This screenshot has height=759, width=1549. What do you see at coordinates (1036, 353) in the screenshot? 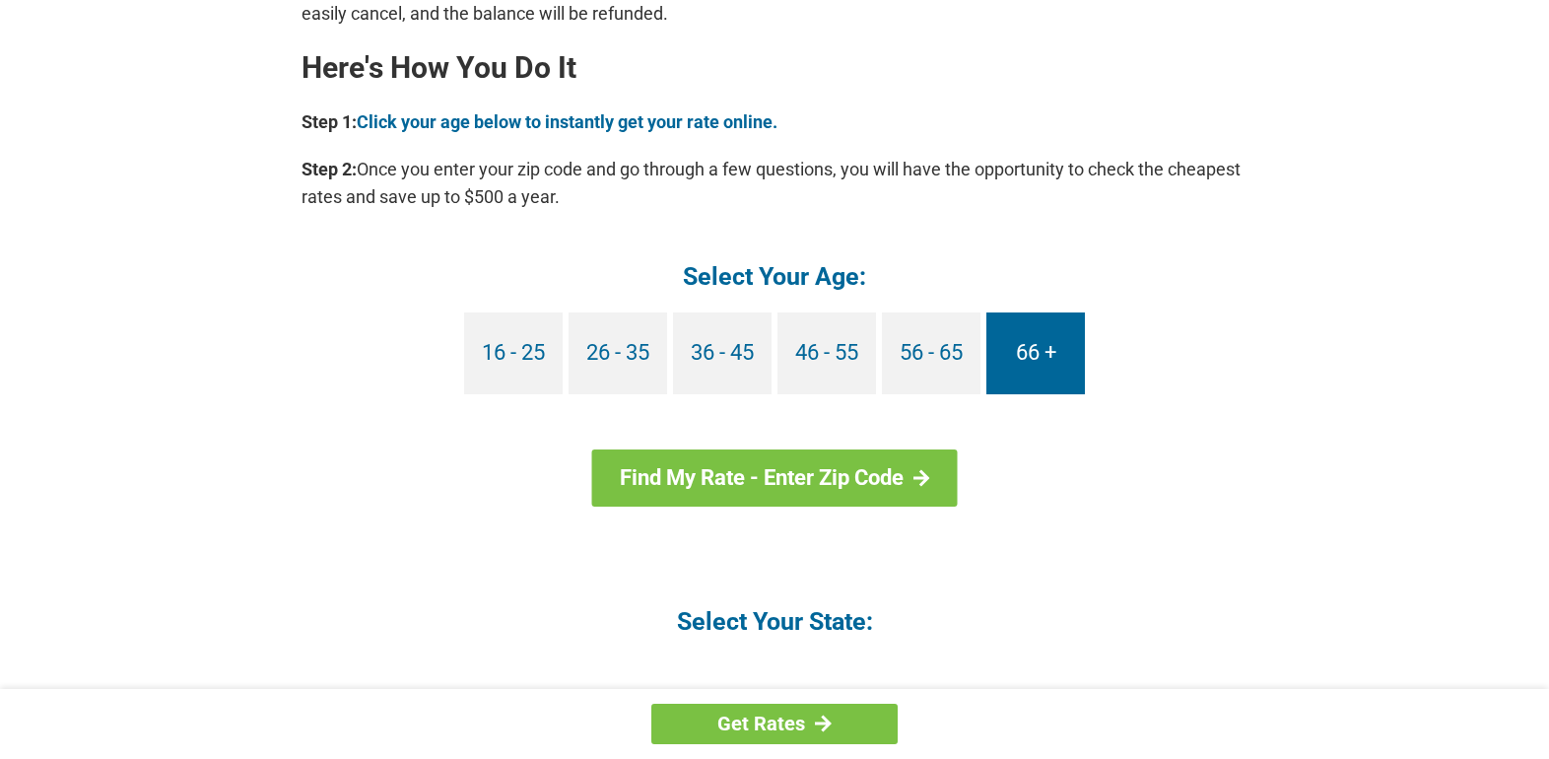
I see `a: 66 +` at bounding box center [1036, 353].